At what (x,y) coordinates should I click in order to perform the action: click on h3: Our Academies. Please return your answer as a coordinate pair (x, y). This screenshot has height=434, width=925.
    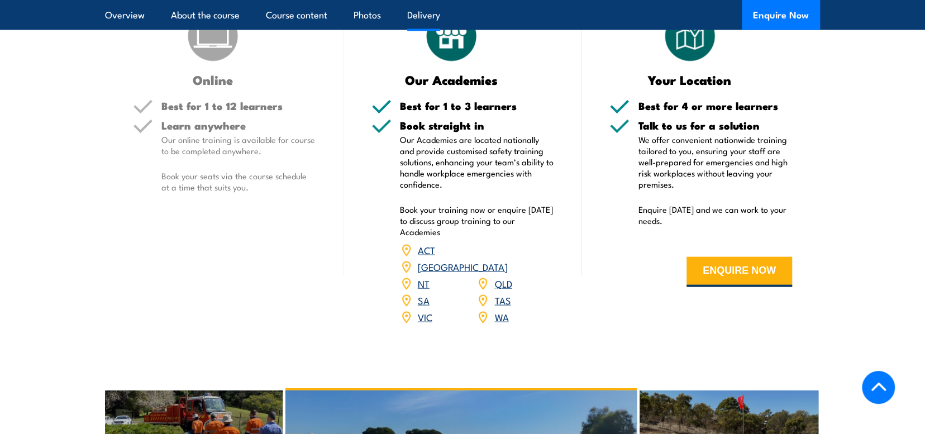
    Looking at the image, I should click on (451, 79).